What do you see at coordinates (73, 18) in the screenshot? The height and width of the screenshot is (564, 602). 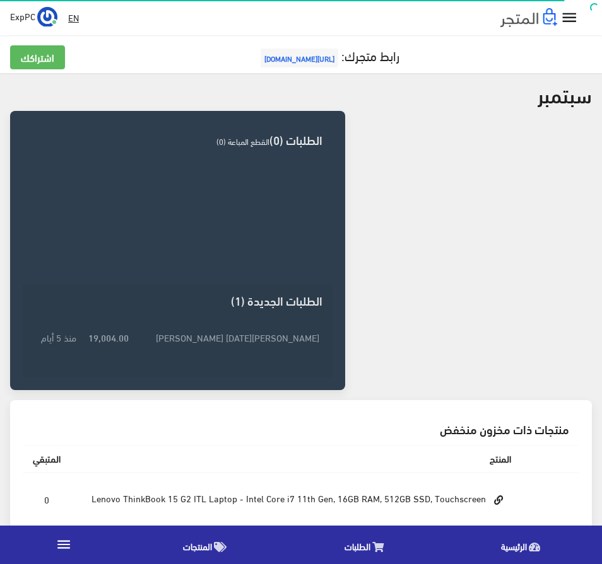 I see `a: EN` at bounding box center [73, 18].